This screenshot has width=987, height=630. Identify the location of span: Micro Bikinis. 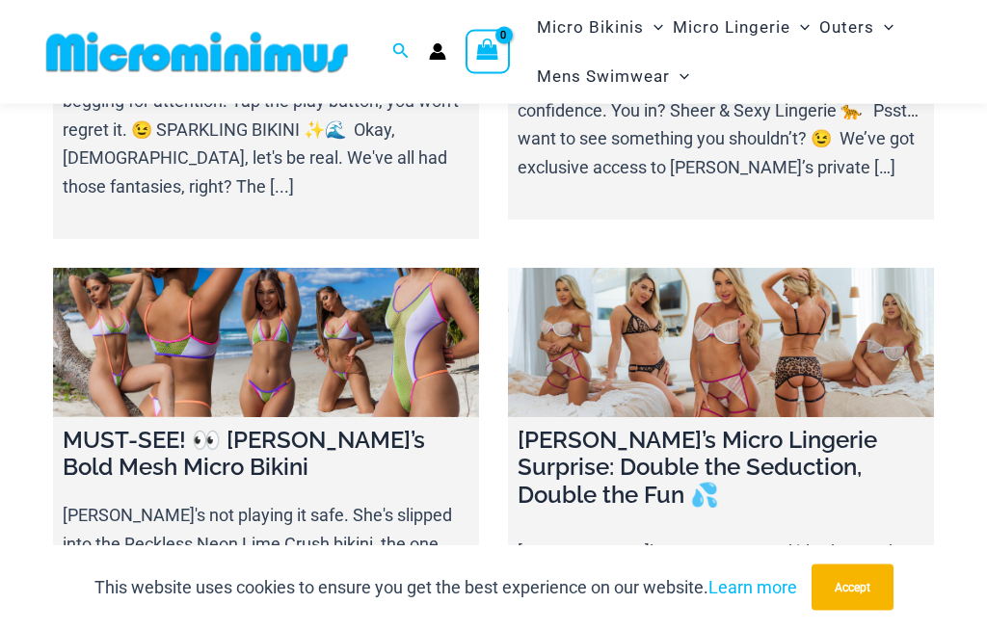
(590, 27).